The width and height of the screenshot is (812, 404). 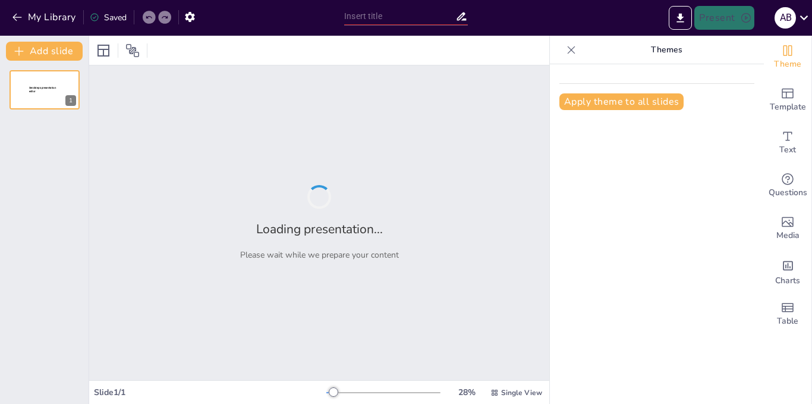 What do you see at coordinates (788, 57) in the screenshot?
I see `div: Change the overall theme` at bounding box center [788, 57].